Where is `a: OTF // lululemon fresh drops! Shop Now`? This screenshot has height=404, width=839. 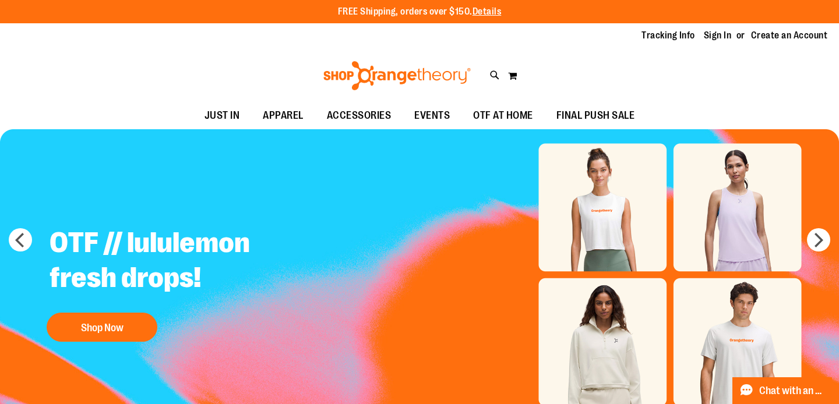
a: OTF // lululemon fresh drops! Shop Now is located at coordinates (185, 282).